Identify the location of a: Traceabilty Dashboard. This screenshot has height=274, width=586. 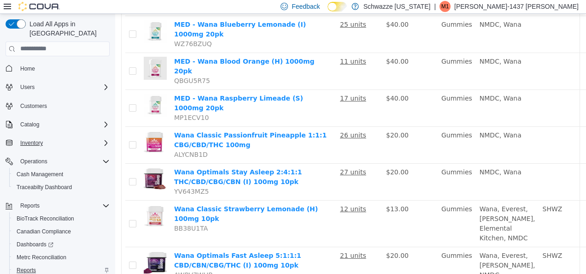
(44, 187).